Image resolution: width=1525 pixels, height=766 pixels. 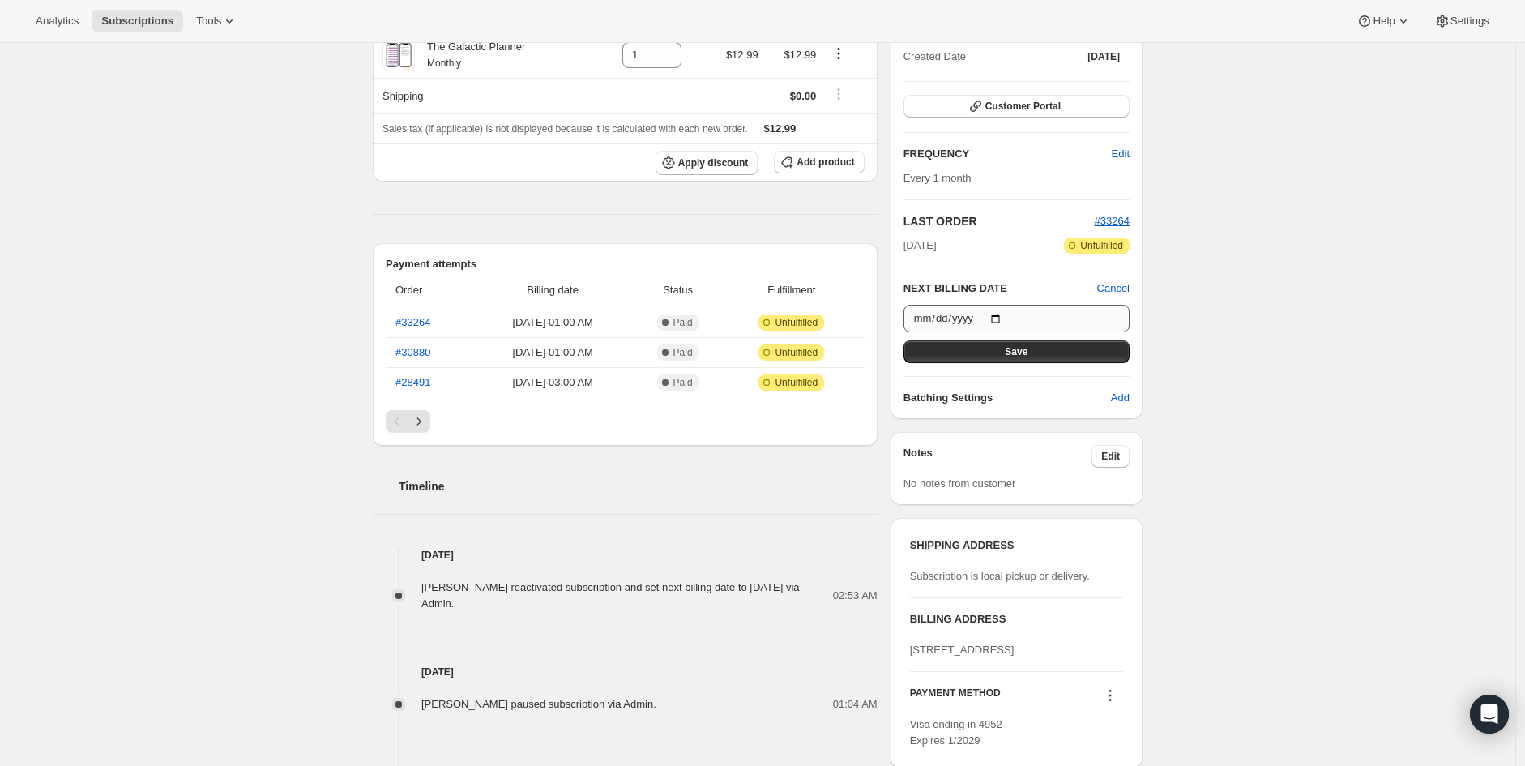 I want to click on span: Help, so click(x=1383, y=21).